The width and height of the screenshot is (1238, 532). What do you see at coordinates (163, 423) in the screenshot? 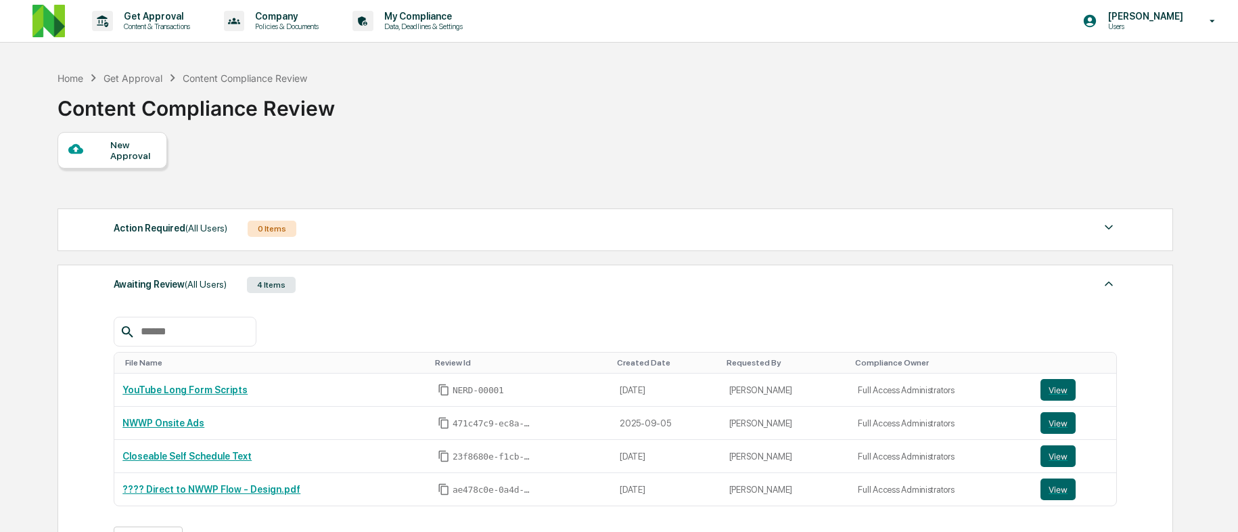
I see `a: NWWP Onsite Ads` at bounding box center [163, 423].